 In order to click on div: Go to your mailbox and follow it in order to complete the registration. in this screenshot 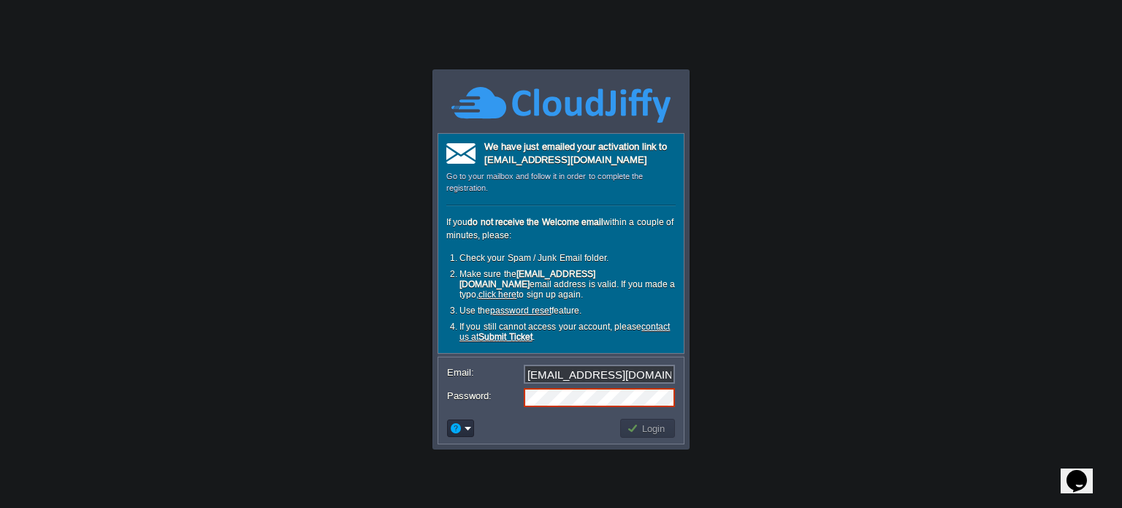, I will do `click(561, 182)`.